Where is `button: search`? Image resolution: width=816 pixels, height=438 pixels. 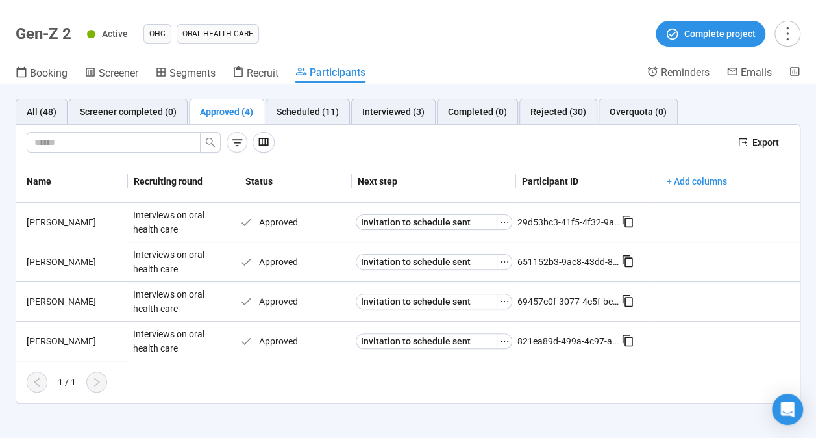
button: search is located at coordinates (210, 142).